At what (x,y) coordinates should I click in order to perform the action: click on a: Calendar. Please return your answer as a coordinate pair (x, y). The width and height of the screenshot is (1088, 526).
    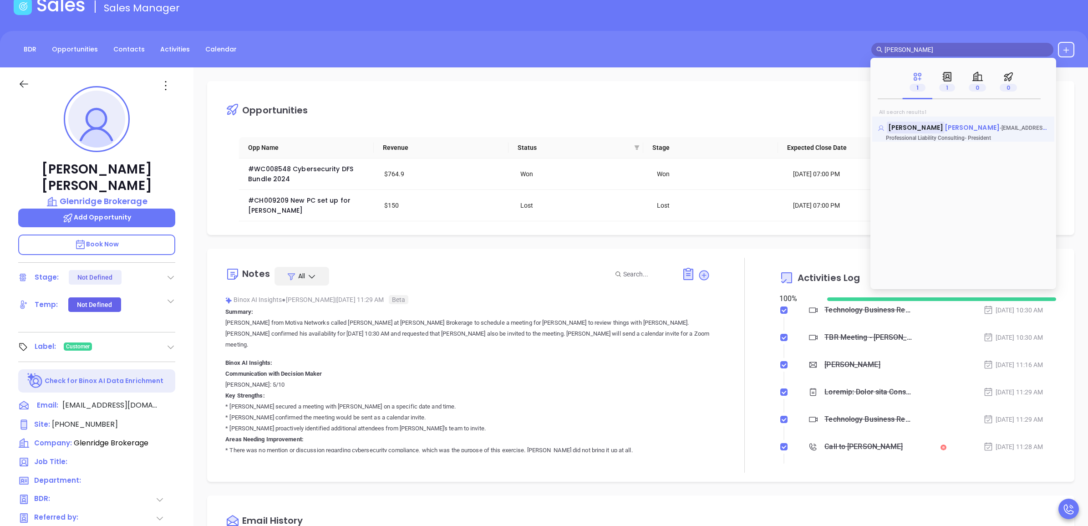
    Looking at the image, I should click on (221, 49).